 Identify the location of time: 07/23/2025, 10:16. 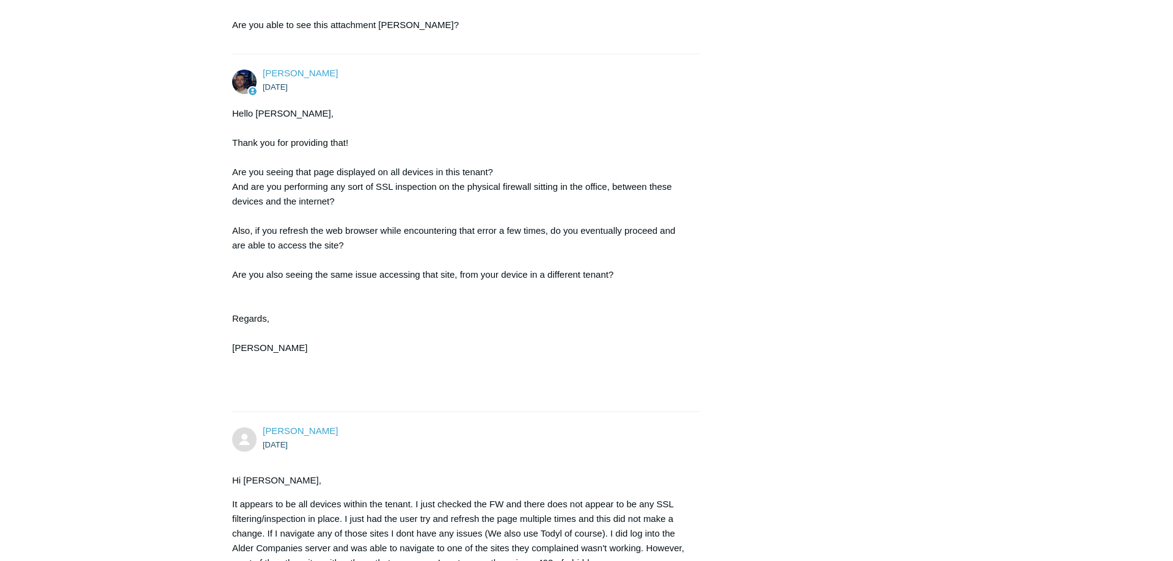
(275, 87).